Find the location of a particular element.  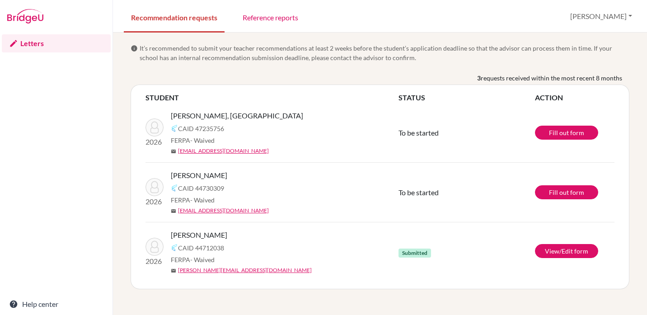

img: Bridge-U is located at coordinates (25, 16).